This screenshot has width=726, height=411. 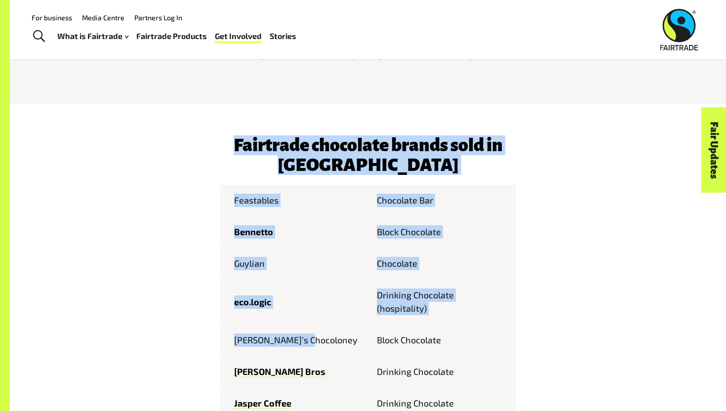 I want to click on a: Toggle Search, so click(x=39, y=37).